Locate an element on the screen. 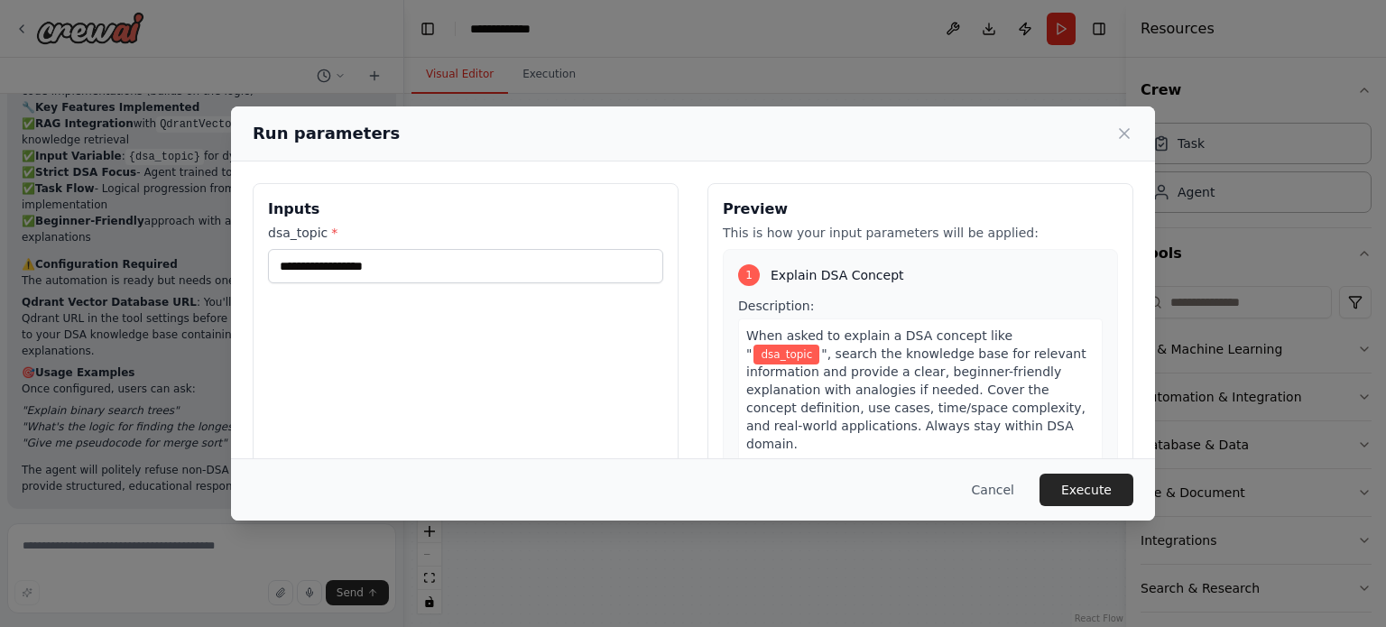  h3: Preview is located at coordinates (920, 209).